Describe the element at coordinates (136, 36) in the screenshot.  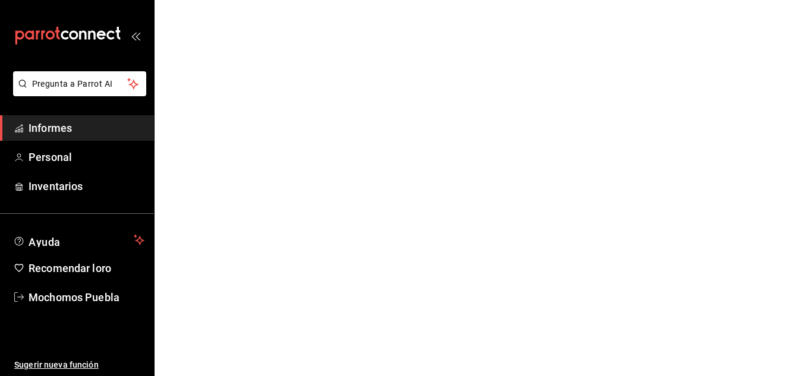
I see `button: abrir_cajón_menú` at that location.